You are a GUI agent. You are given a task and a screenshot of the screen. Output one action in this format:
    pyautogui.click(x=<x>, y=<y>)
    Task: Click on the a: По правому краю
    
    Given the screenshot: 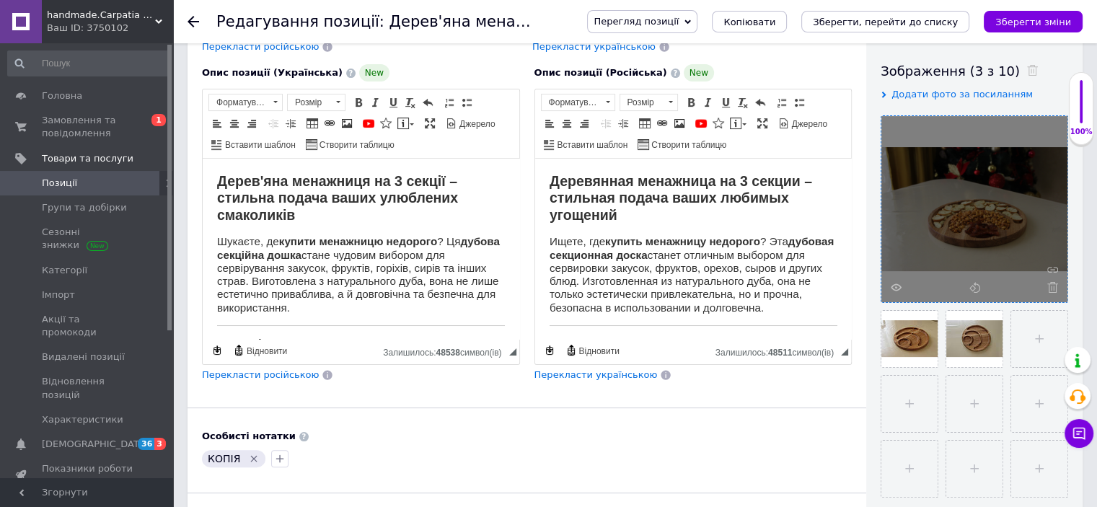 What is the action you would take?
    pyautogui.click(x=252, y=123)
    